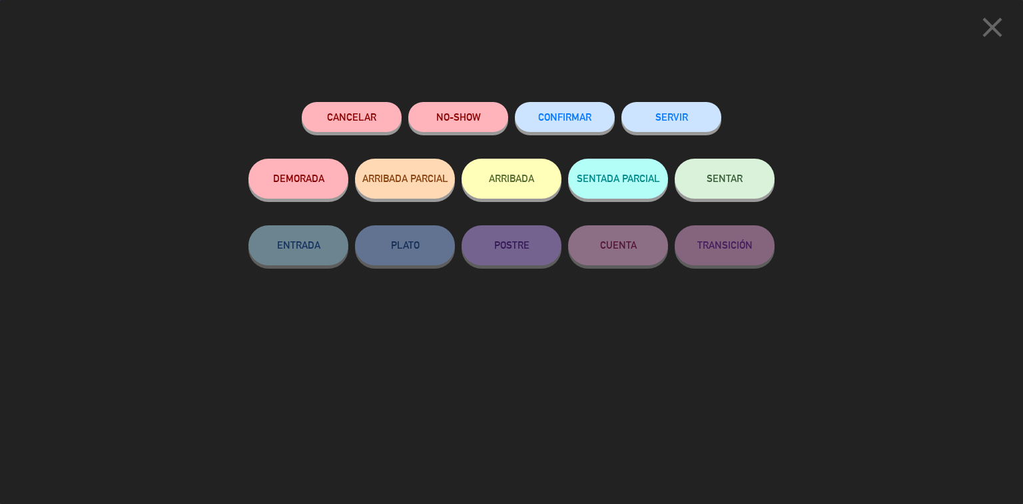 Image resolution: width=1023 pixels, height=504 pixels. I want to click on span: ARRIBADA PARCIAL, so click(405, 178).